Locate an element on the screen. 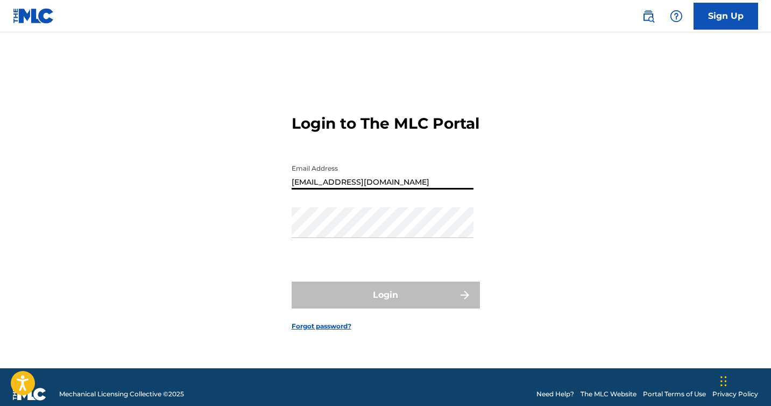 The image size is (771, 406). img: help is located at coordinates (676, 16).